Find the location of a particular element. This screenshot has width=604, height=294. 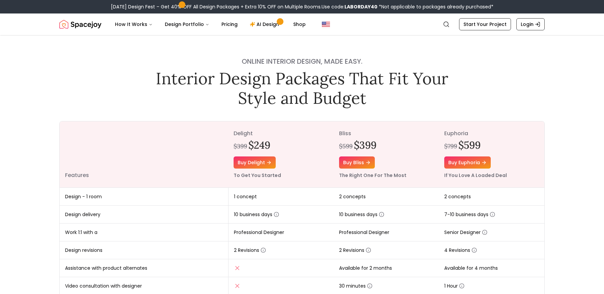

td: Available for 4 months is located at coordinates (491, 268).